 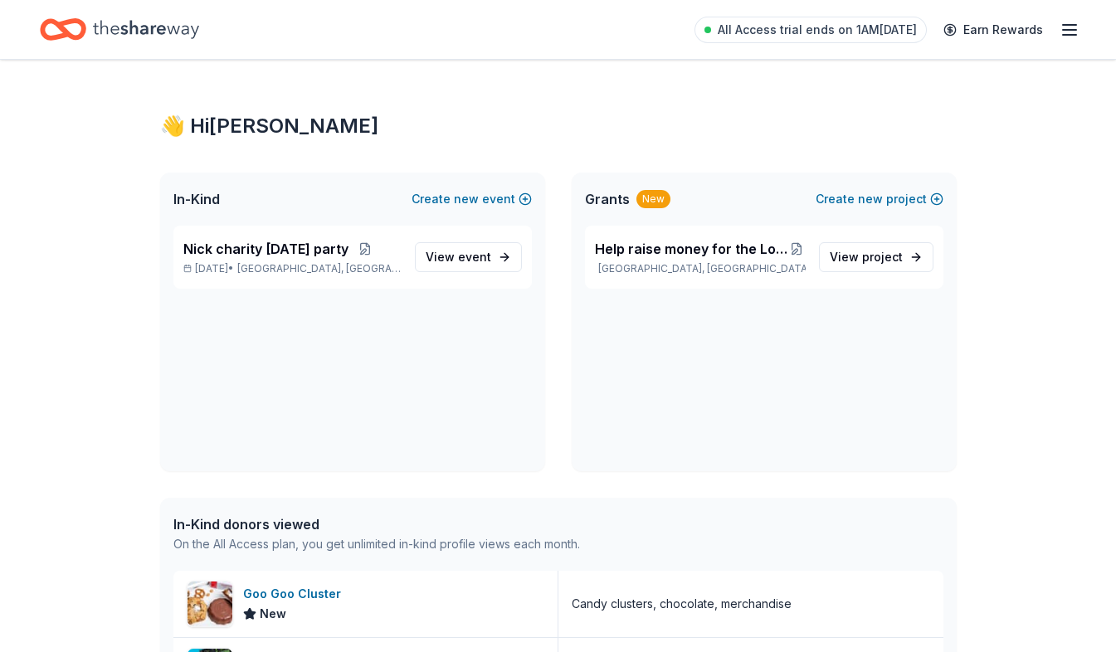 I want to click on span: Help raise money for the Louisville metro animal services, so click(x=691, y=249).